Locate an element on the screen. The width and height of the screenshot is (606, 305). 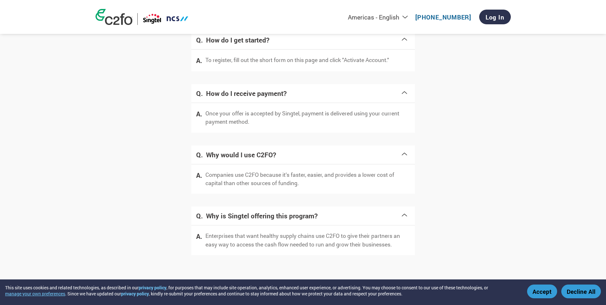
div: This site uses cookies and related technologies, as described in our , for purposes that may incl... is located at coordinates (261, 291).